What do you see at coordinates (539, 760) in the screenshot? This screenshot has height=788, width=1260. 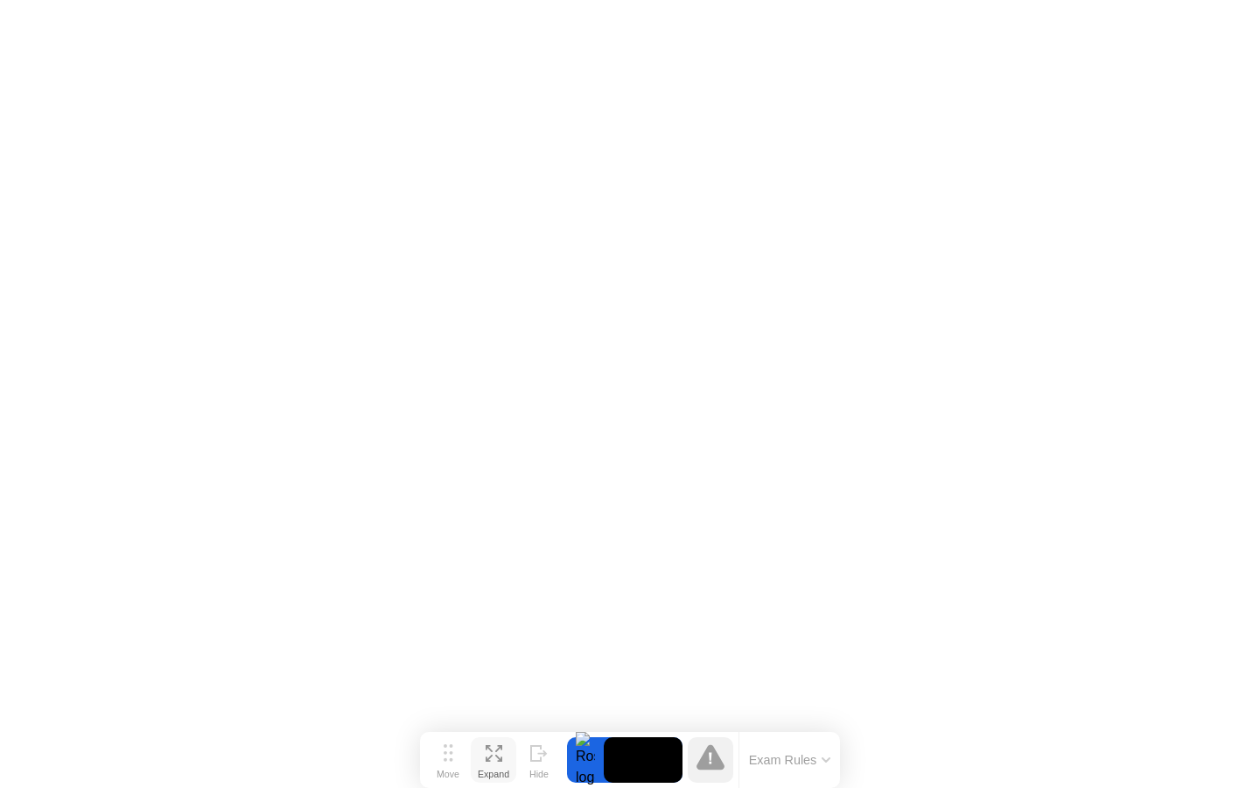 I see `button: Hide` at bounding box center [539, 760].